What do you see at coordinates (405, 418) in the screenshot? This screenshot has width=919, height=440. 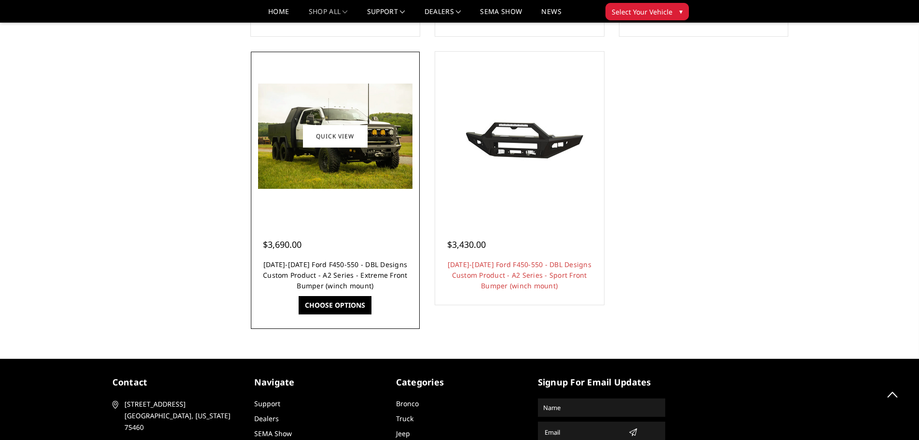 I see `a: Truck` at bounding box center [405, 418].